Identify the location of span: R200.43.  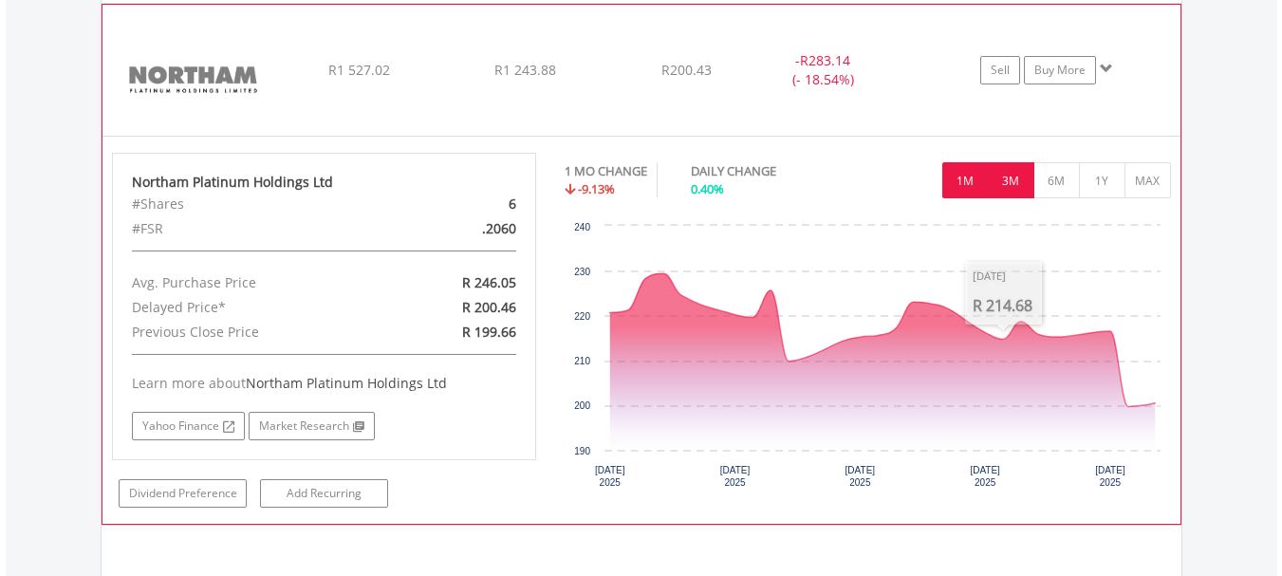
(686, 69).